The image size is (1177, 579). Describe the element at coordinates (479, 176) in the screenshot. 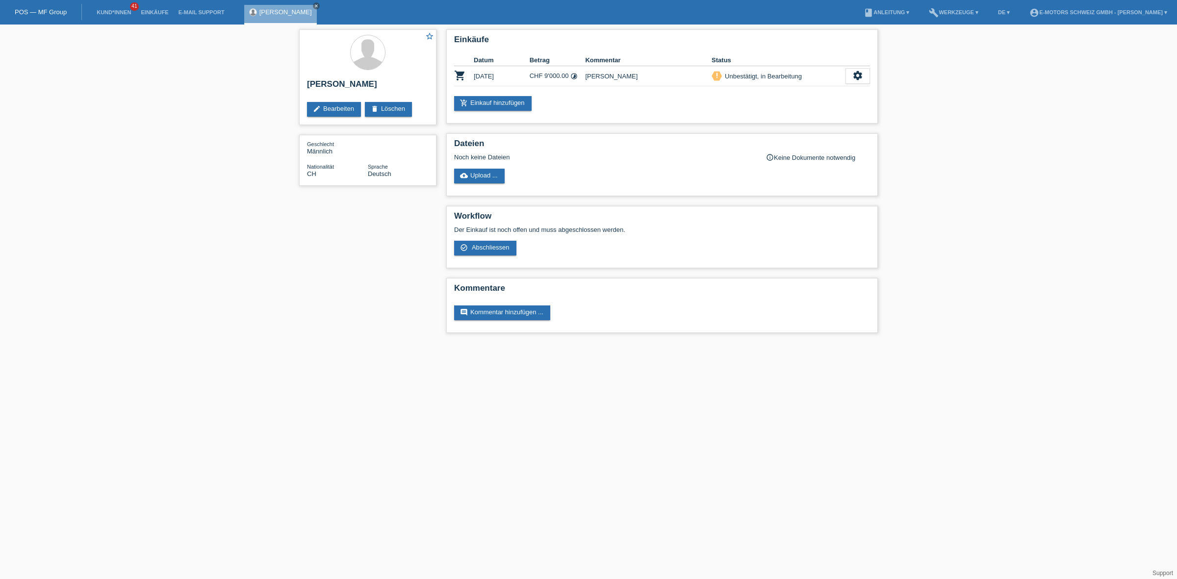

I see `a: cloud_uploadUpload ...` at that location.